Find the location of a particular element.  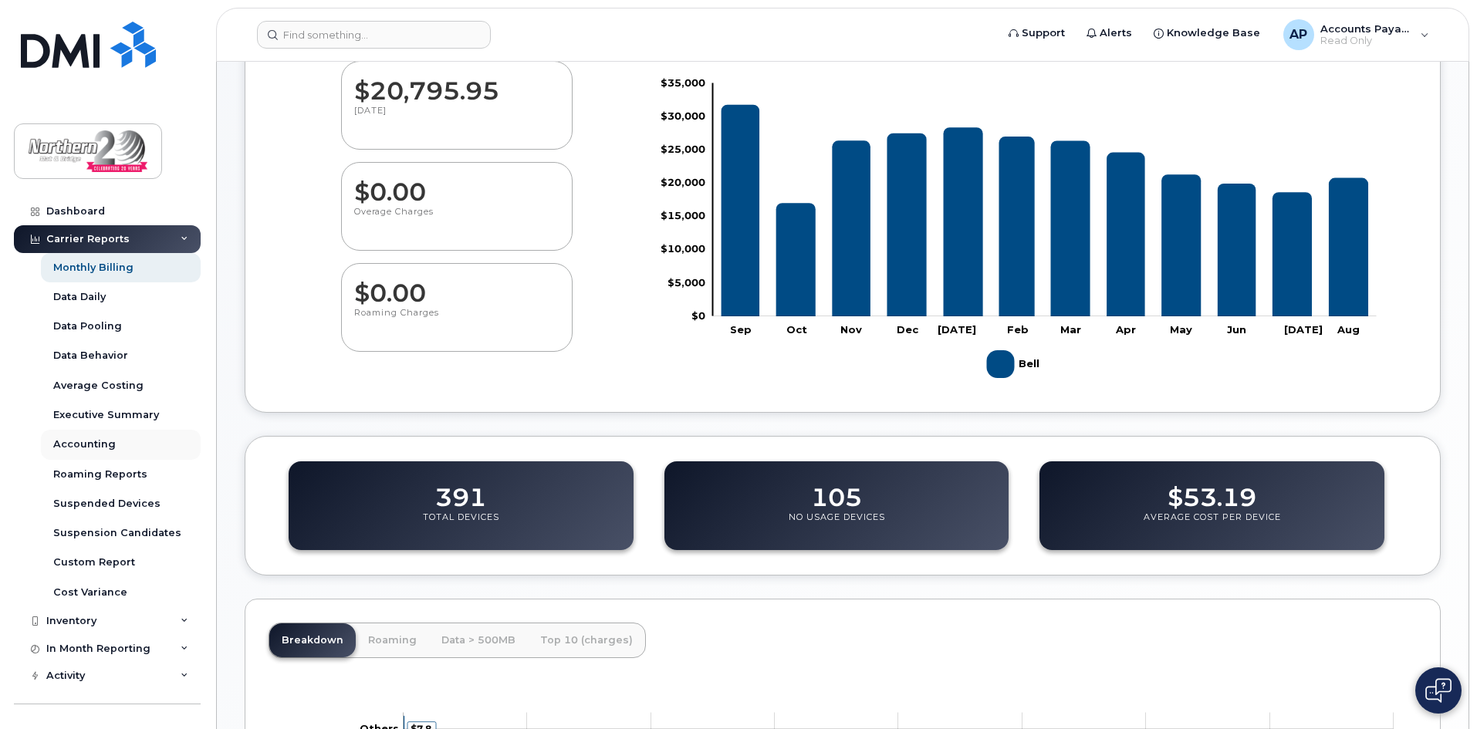

tspan: $25,000 is located at coordinates (683, 148).